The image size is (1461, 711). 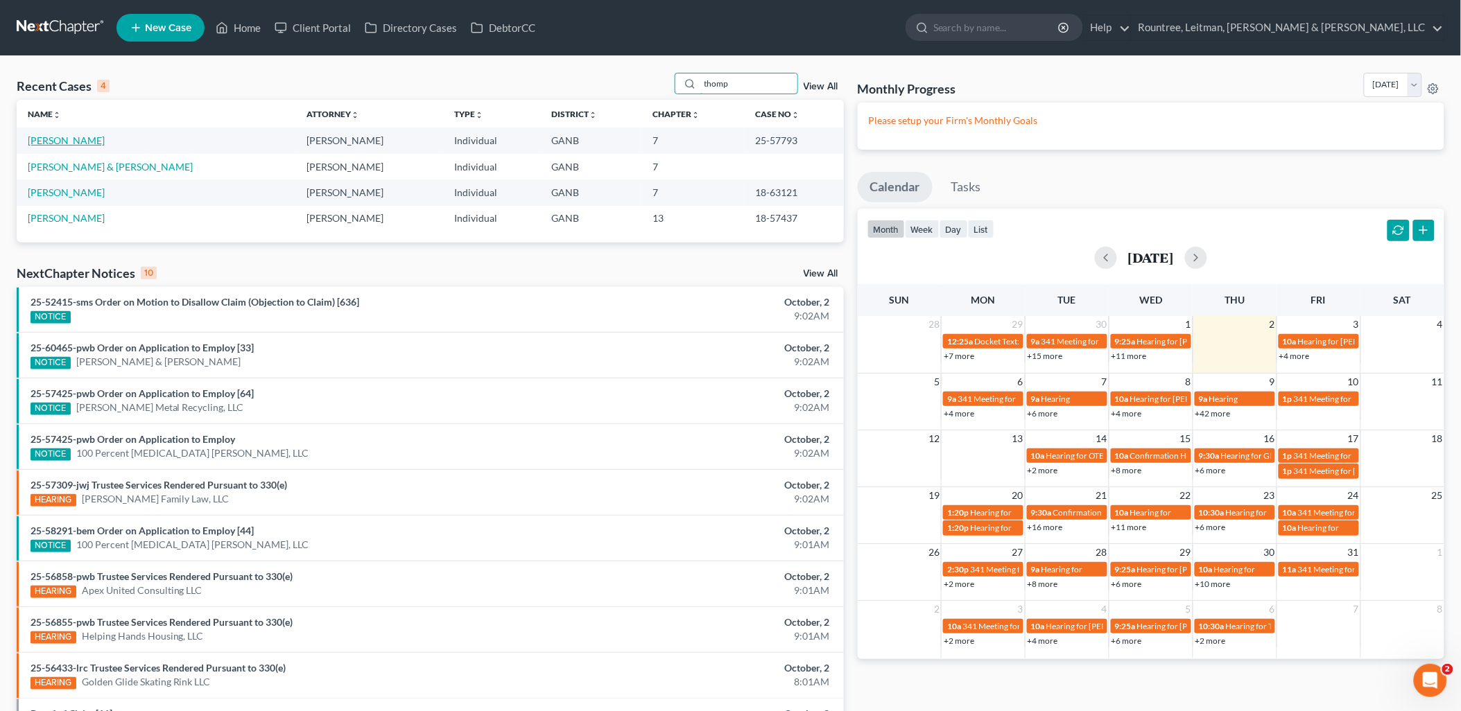 What do you see at coordinates (1402, 300) in the screenshot?
I see `span: Sat` at bounding box center [1402, 300].